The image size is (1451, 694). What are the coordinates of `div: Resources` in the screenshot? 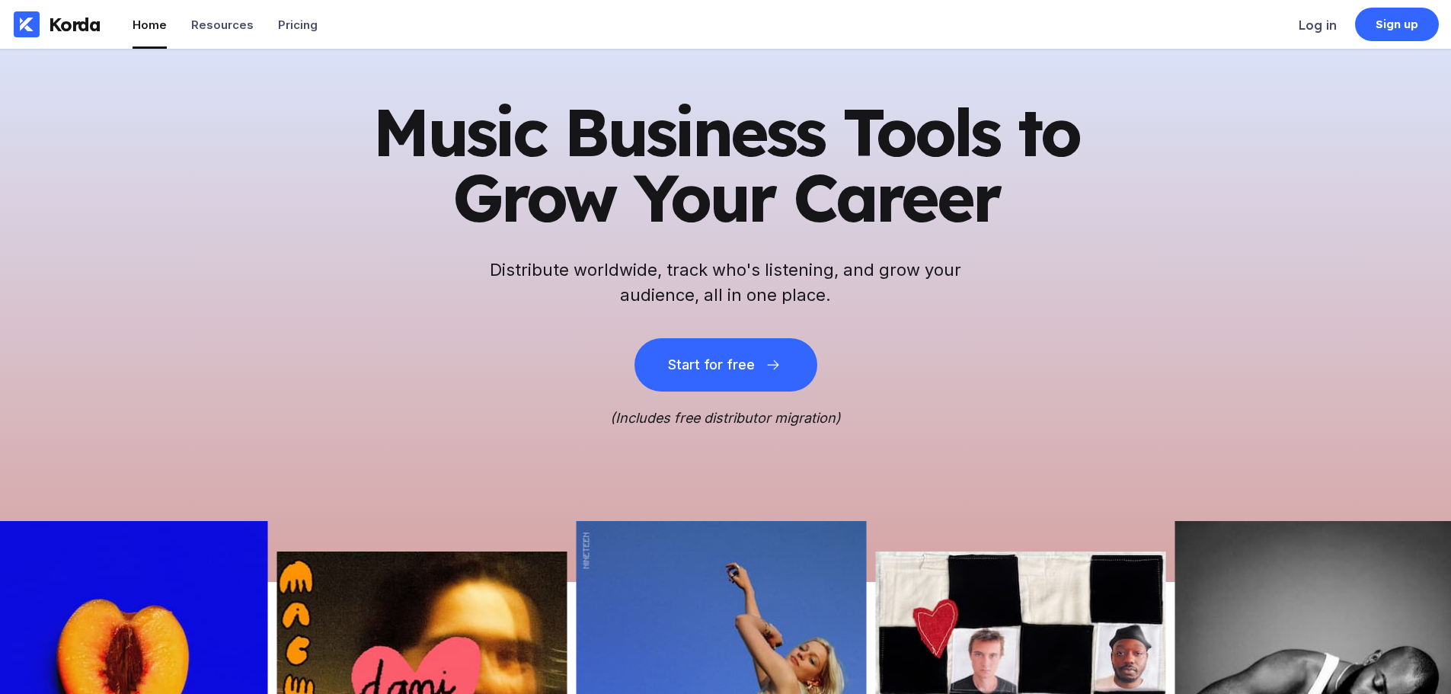 It's located at (222, 24).